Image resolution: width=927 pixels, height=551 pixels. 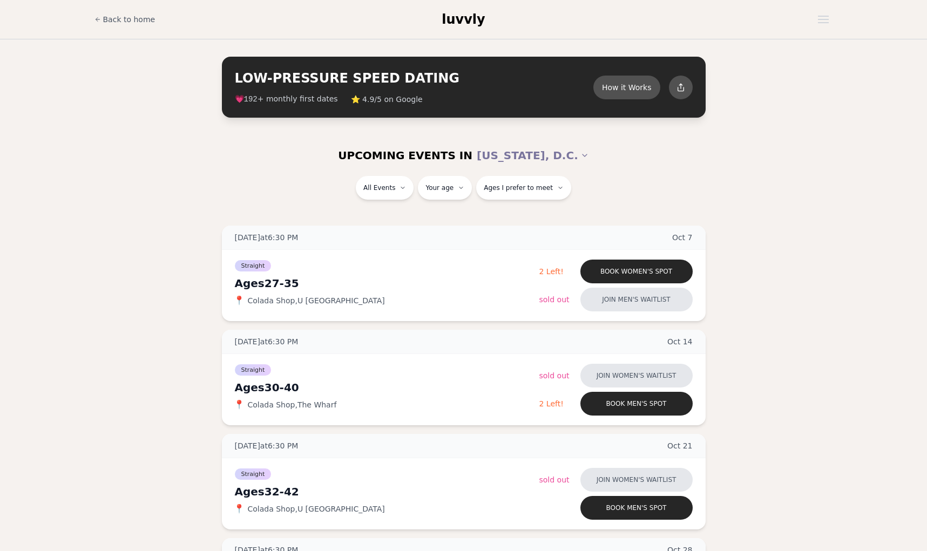 What do you see at coordinates (636, 271) in the screenshot?
I see `a: Book women's spot` at bounding box center [636, 271].